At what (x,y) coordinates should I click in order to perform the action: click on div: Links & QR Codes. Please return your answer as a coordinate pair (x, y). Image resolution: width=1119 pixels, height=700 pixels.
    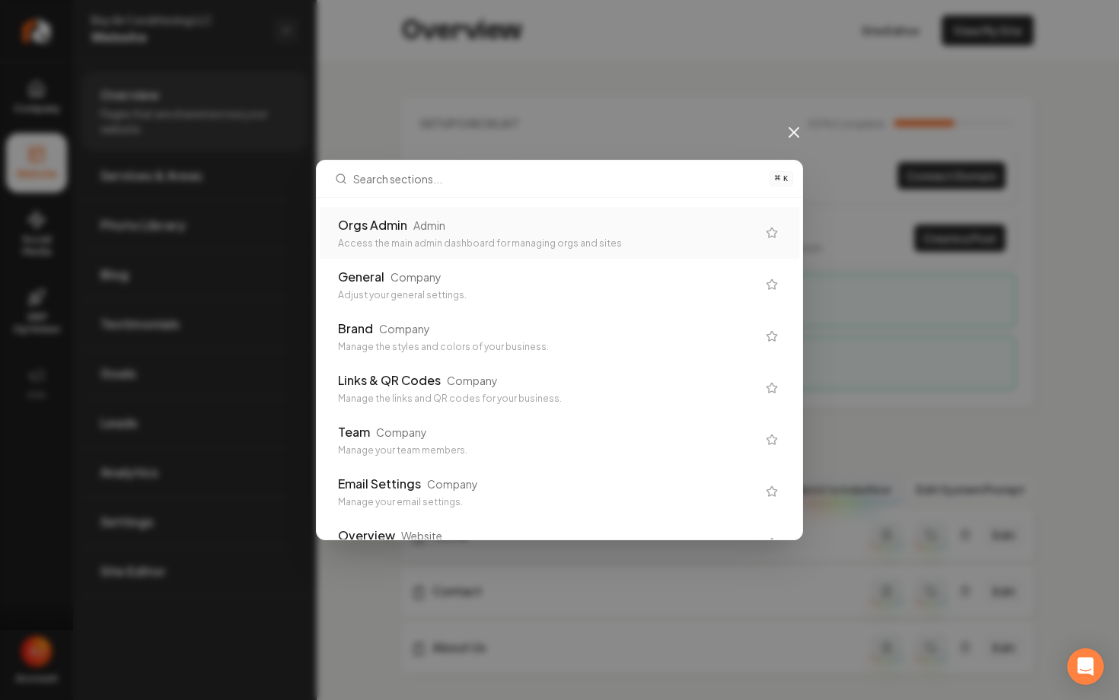
    Looking at the image, I should click on (389, 381).